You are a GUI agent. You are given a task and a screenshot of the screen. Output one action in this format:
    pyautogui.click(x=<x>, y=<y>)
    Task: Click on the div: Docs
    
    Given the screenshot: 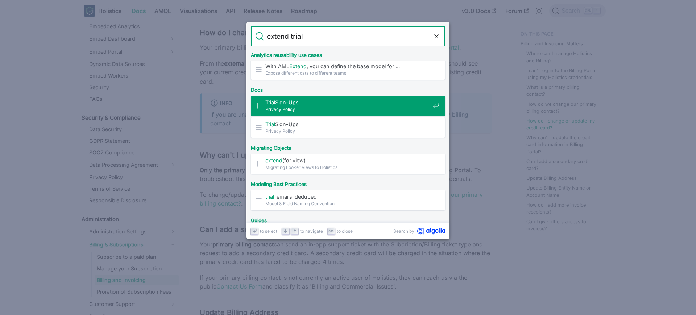 What is the action you would take?
    pyautogui.click(x=348, y=88)
    